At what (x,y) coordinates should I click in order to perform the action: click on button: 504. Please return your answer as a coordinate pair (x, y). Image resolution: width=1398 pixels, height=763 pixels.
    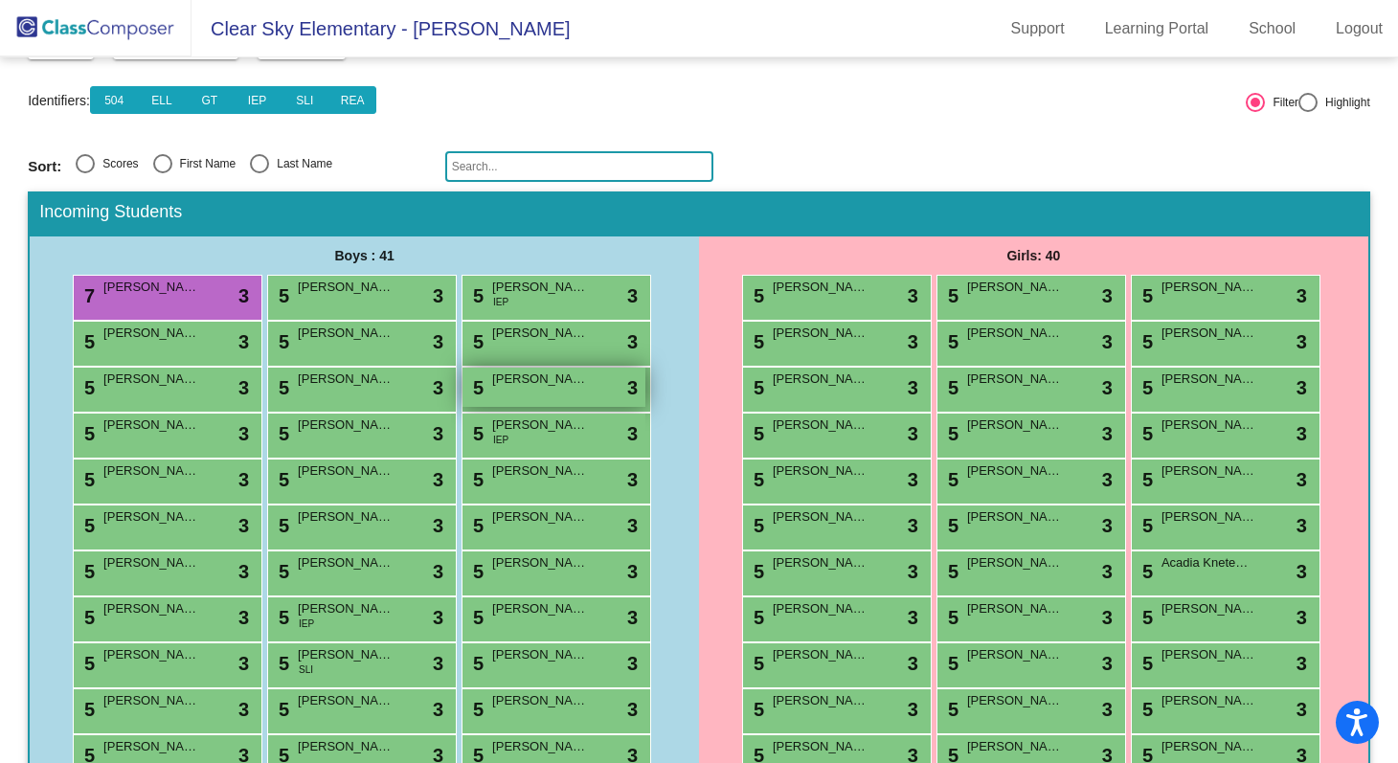
    Looking at the image, I should click on (114, 100).